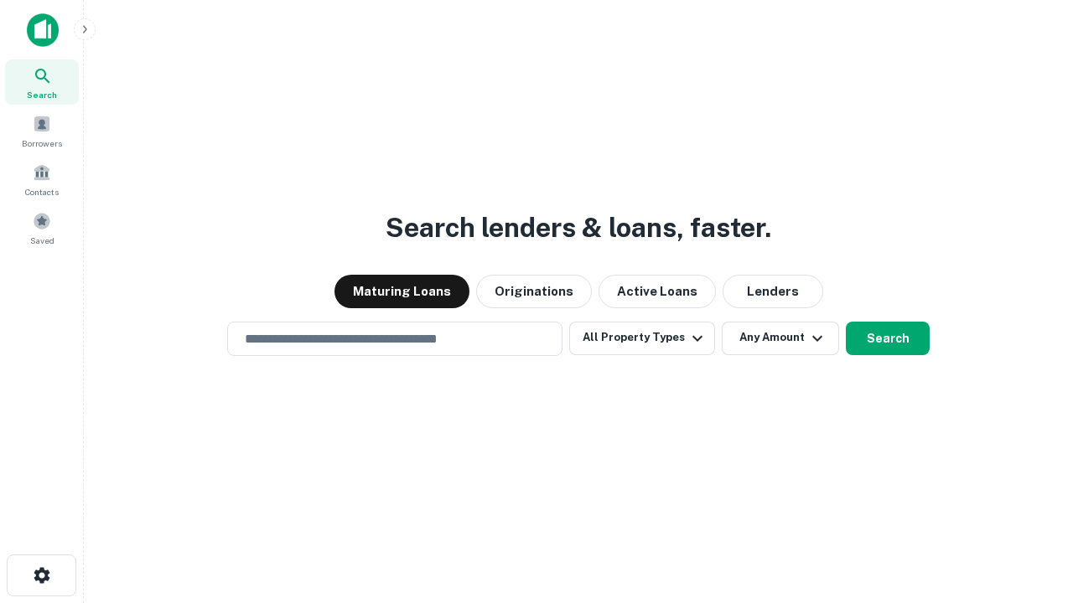  I want to click on button: Any Amount, so click(780, 339).